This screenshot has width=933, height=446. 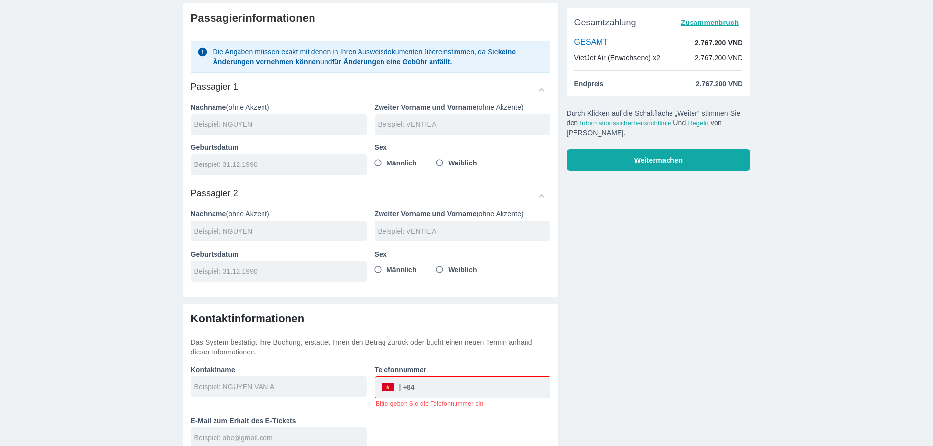 I want to click on font: Durch Klicken auf die Schaltfläche „Weiter“ stimmen Sie den, so click(x=653, y=118).